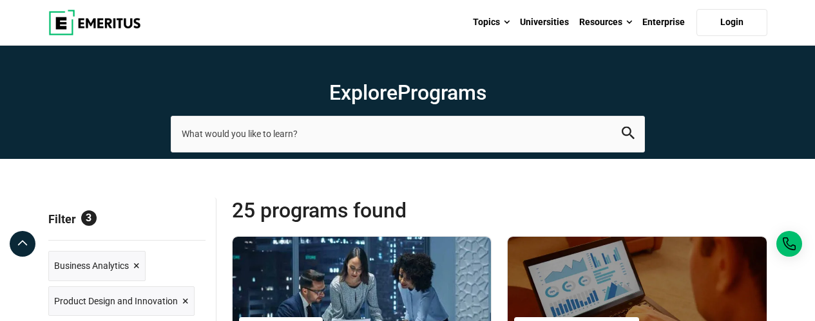  I want to click on span: Business Analytics, so click(91, 266).